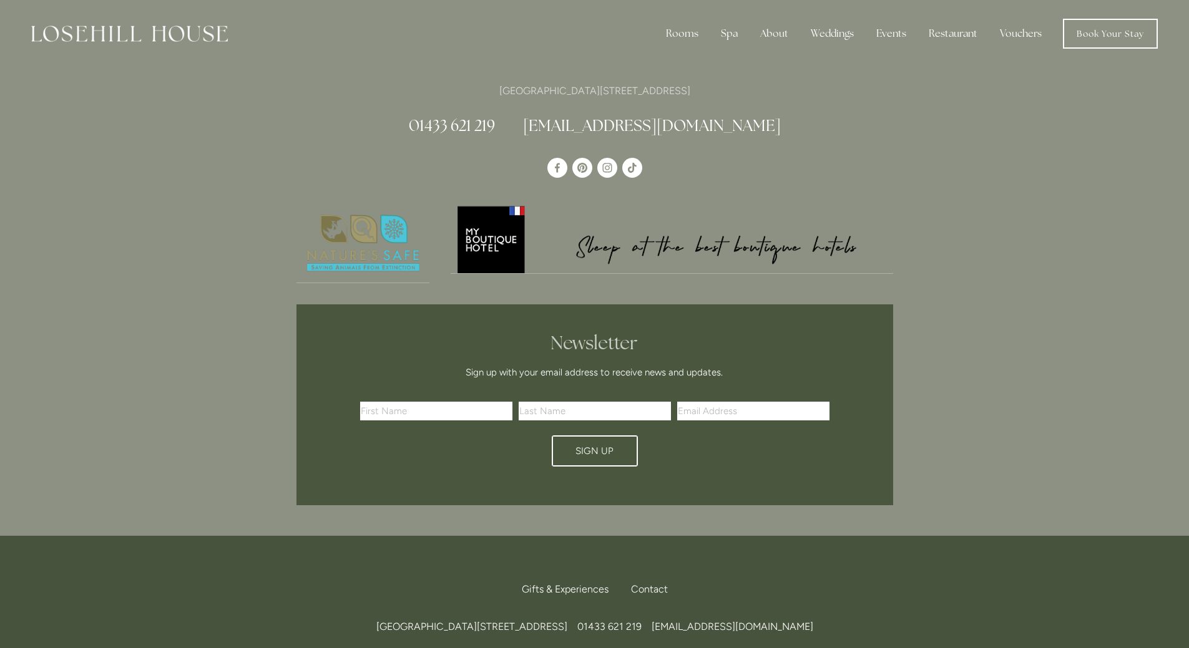 This screenshot has height=648, width=1189. I want to click on a: Nature's Safe - Logo, so click(363, 243).